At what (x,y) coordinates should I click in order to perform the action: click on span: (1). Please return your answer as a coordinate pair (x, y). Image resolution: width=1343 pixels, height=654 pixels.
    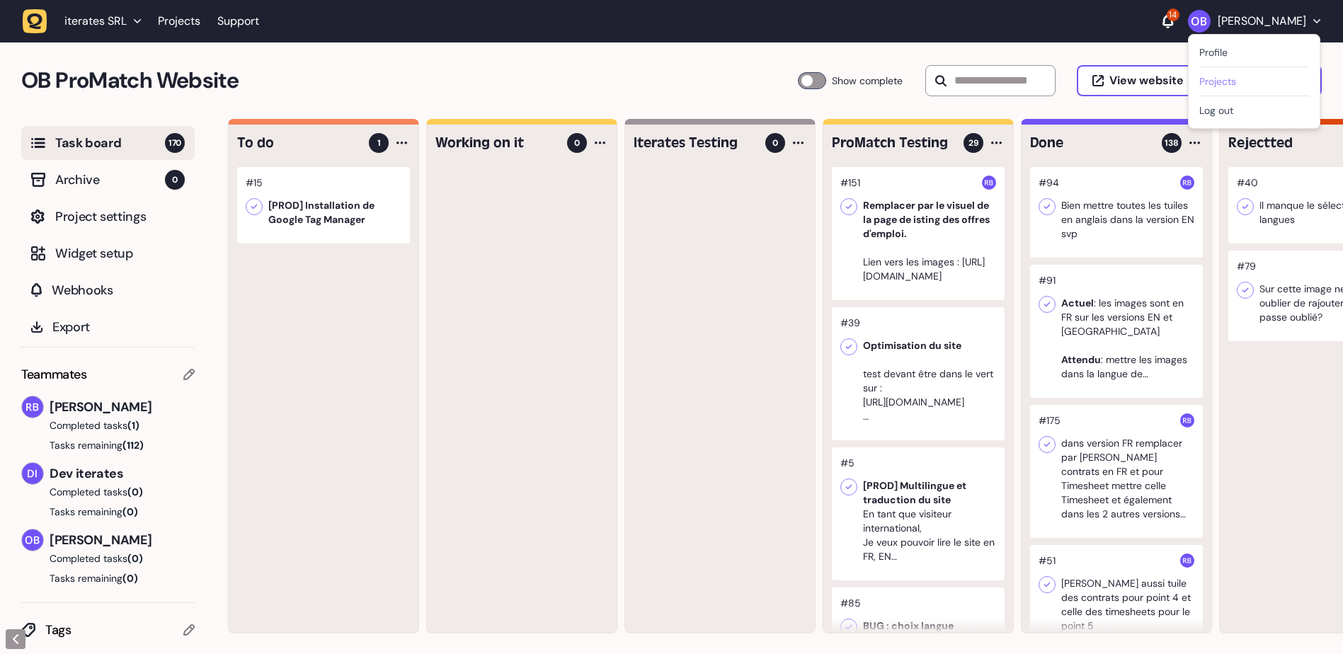
    Looking at the image, I should click on (133, 425).